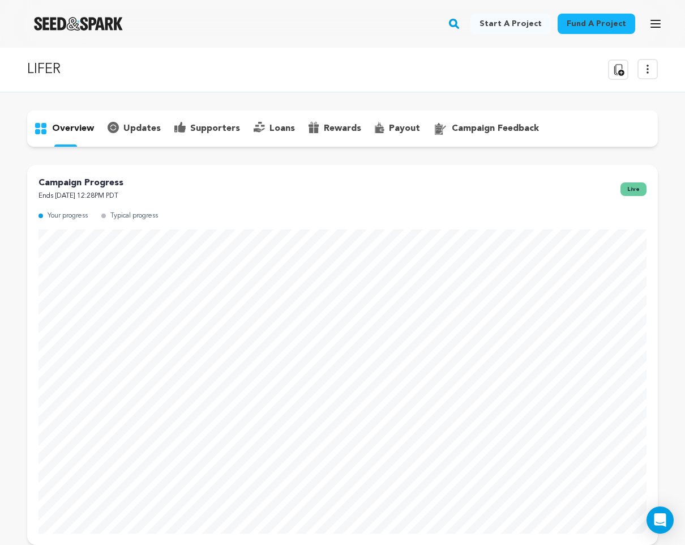 The height and width of the screenshot is (545, 685). I want to click on button: updates, so click(134, 129).